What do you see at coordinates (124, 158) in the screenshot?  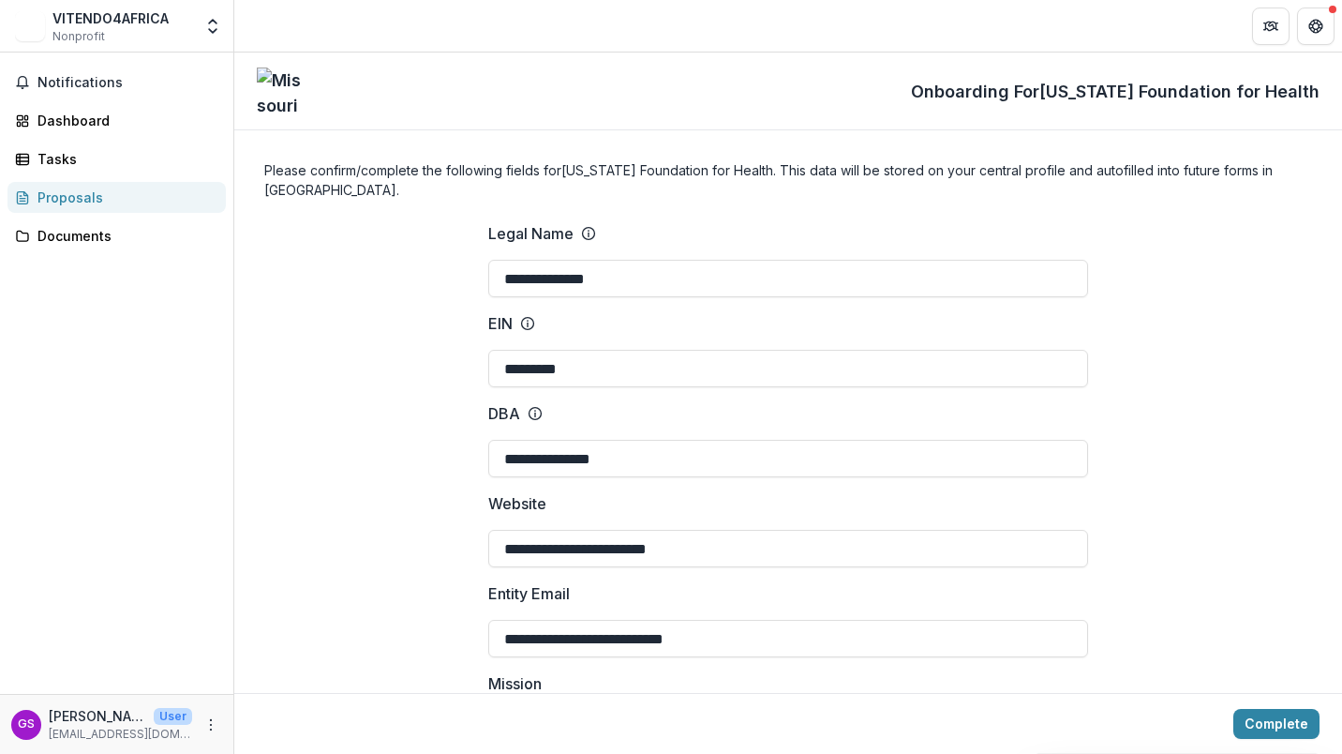 I see `div: Tasks` at bounding box center [124, 158].